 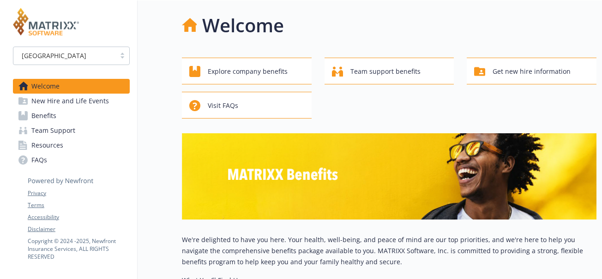 I want to click on span: New Hire and Life Events, so click(x=70, y=101).